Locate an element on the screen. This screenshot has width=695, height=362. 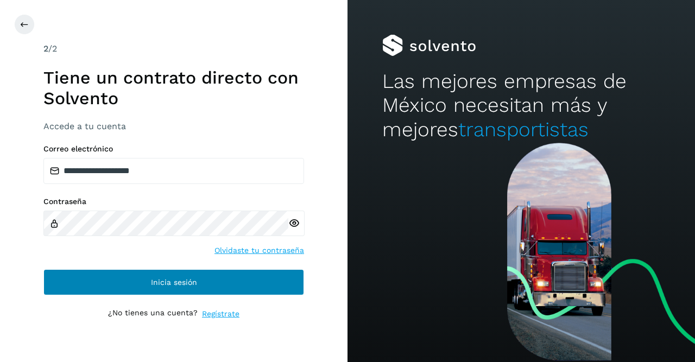
span: Inicia sesión is located at coordinates (174, 282).